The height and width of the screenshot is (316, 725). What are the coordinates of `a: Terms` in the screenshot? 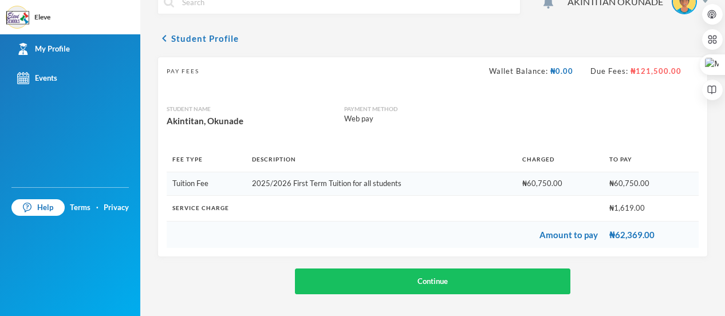 It's located at (80, 208).